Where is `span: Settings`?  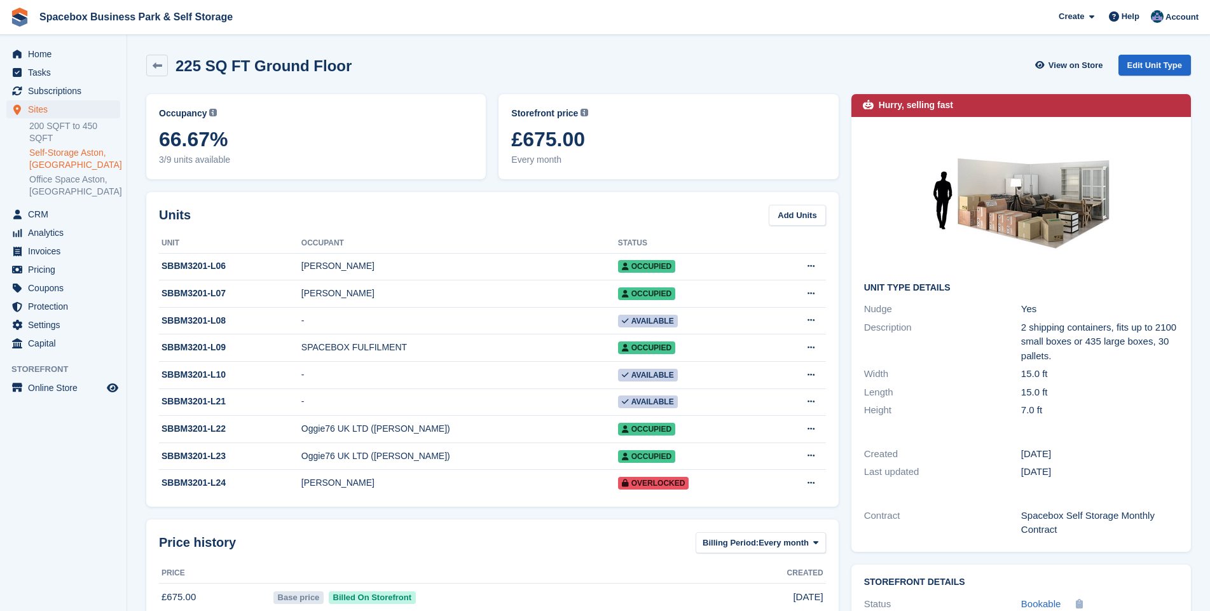 span: Settings is located at coordinates (66, 325).